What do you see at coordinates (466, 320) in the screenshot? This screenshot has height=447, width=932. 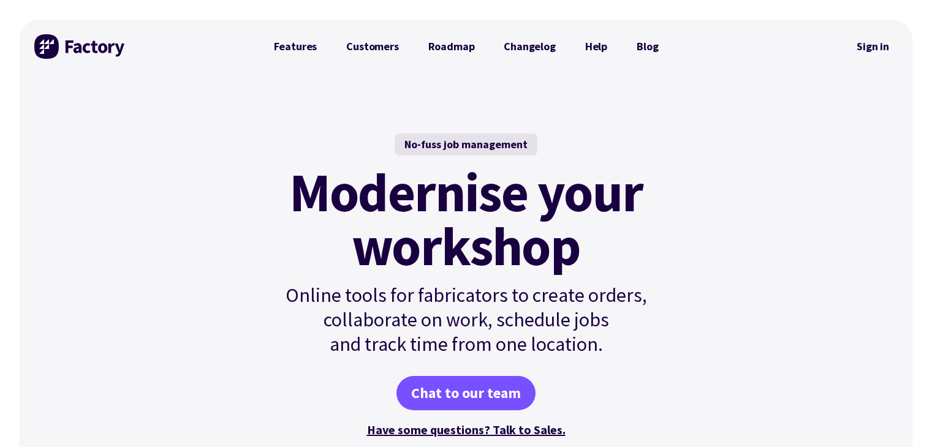 I see `p: Online tools for fabricators to create orders, collaborate on work, schedule jobs and track time ...` at bounding box center [466, 320].